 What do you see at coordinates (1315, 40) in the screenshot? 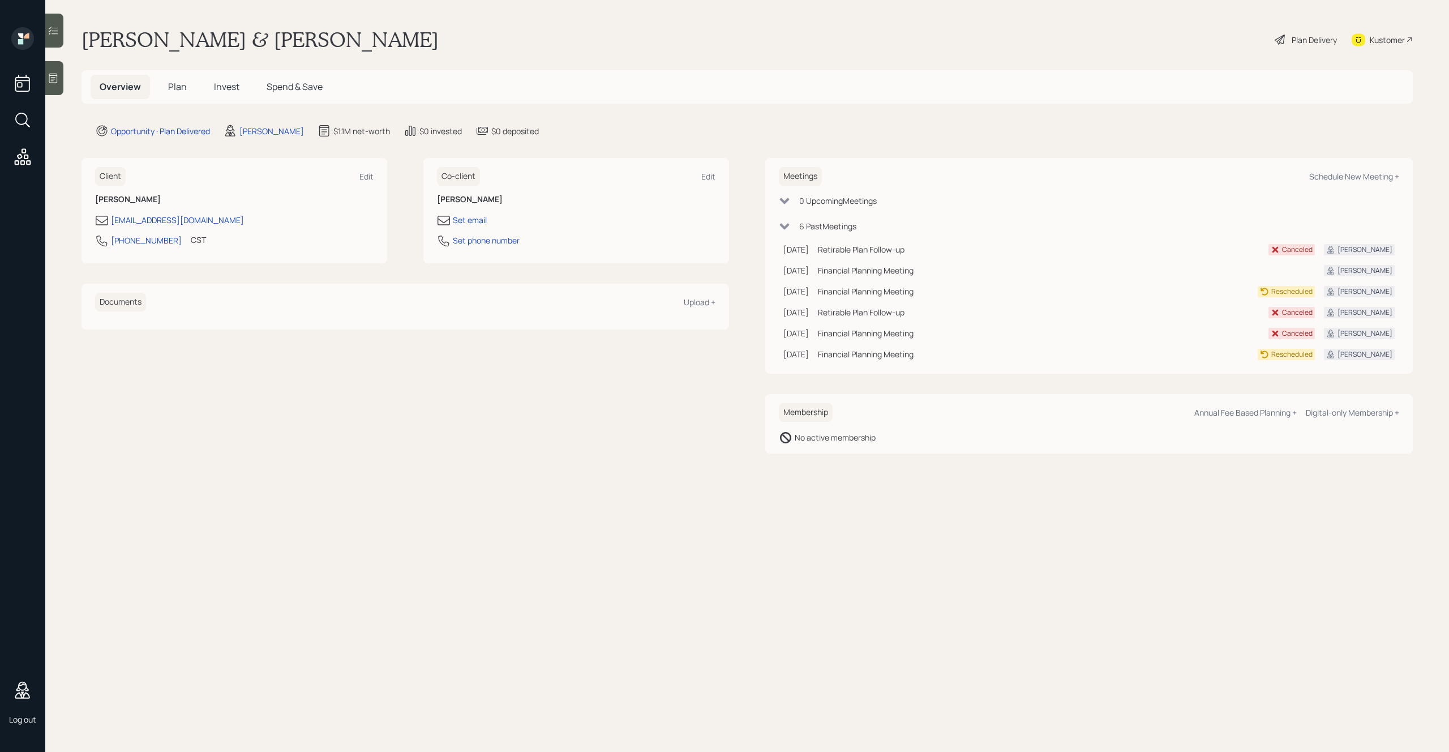
I see `div: Plan Delivery` at bounding box center [1315, 40].